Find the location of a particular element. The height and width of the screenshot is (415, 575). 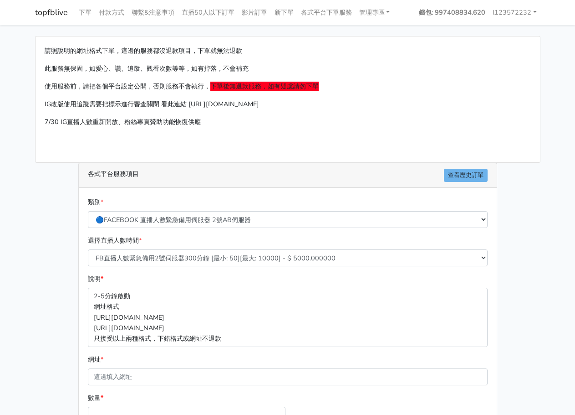

a: 付款方式 is located at coordinates (112, 12).